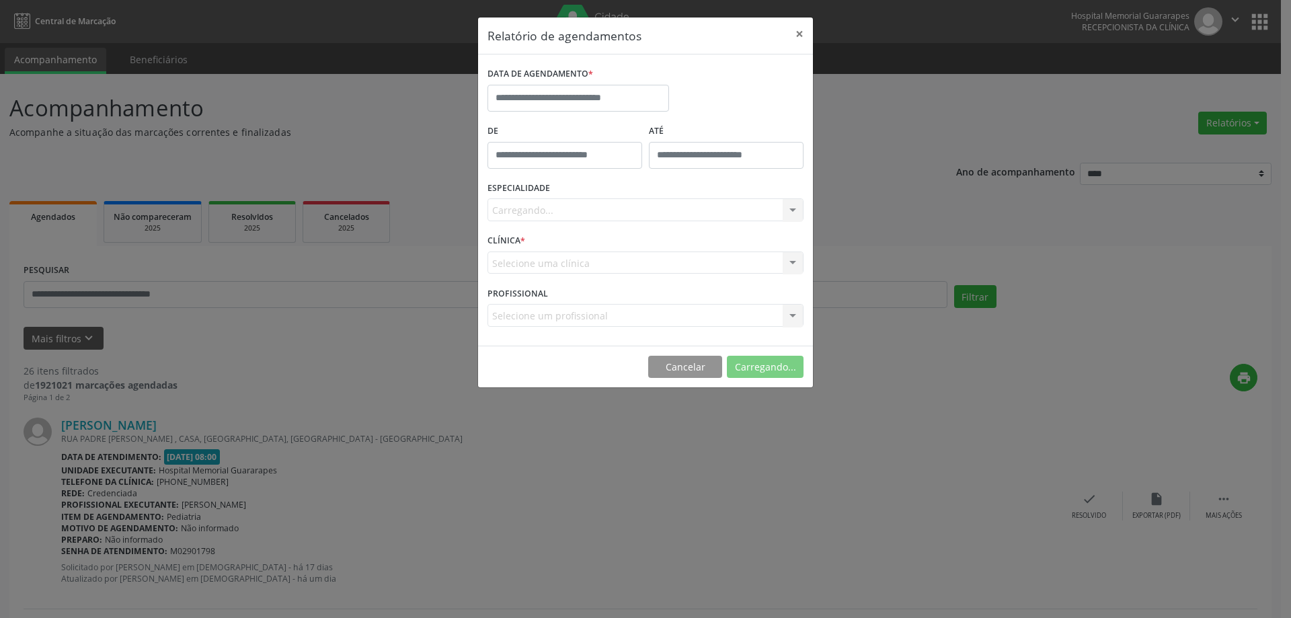  I want to click on button: Cancelar, so click(685, 367).